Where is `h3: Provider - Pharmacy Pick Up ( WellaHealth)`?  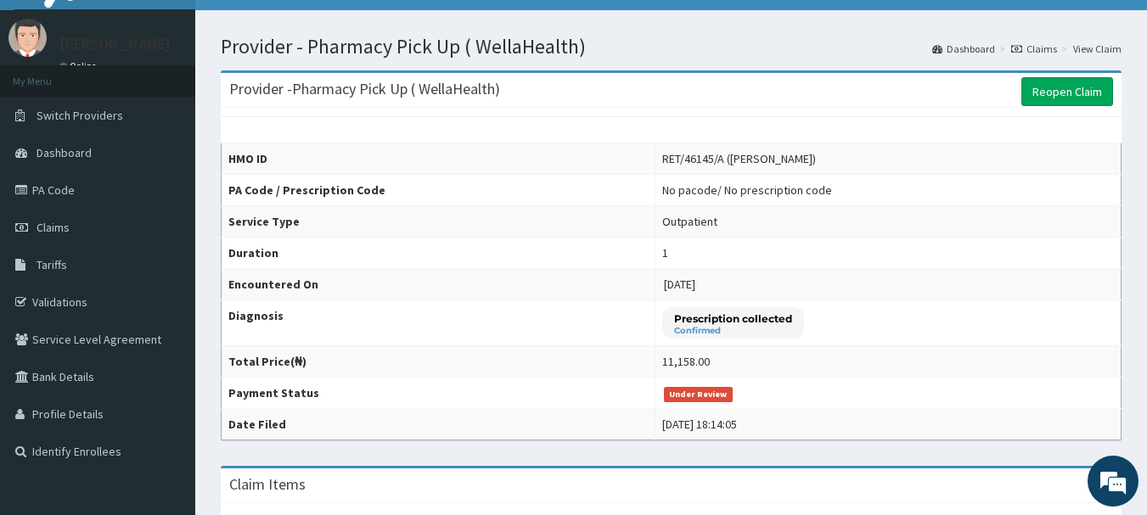
h3: Provider - Pharmacy Pick Up ( WellaHealth) is located at coordinates (364, 89).